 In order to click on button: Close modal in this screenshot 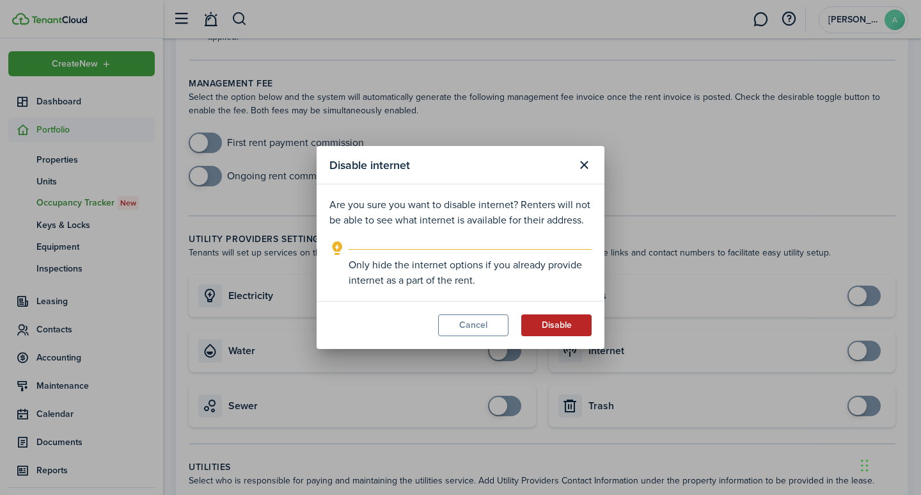, I will do `click(584, 165)`.